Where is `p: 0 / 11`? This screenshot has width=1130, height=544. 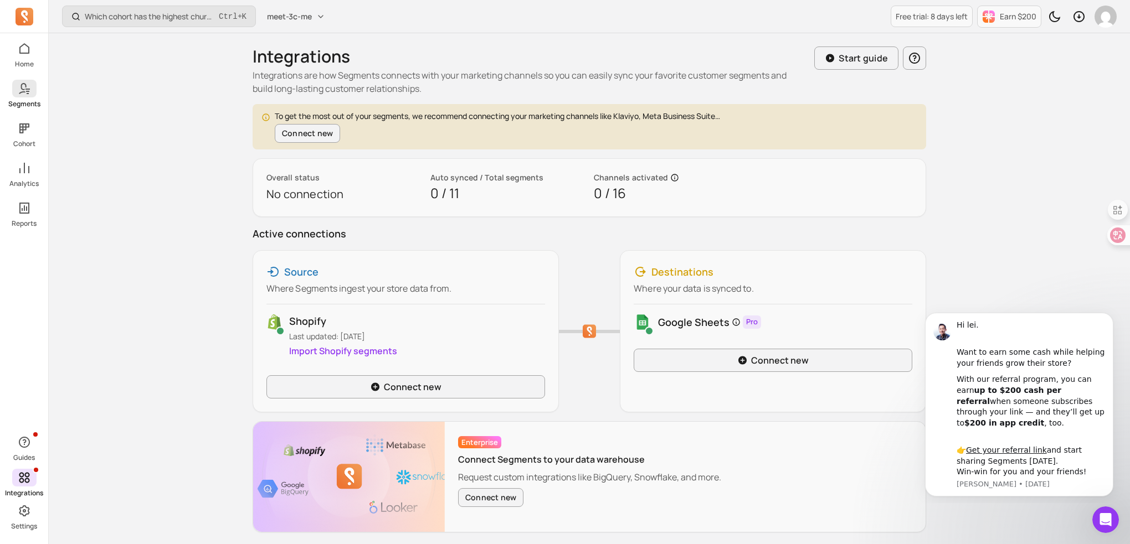
p: 0 / 11 is located at coordinates (508, 193).